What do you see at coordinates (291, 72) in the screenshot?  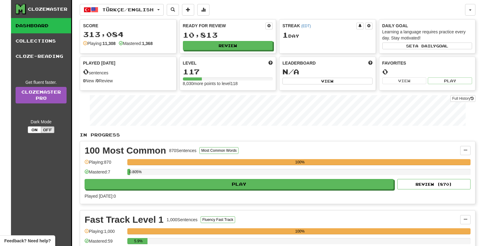 I see `span: N/A` at bounding box center [291, 72].